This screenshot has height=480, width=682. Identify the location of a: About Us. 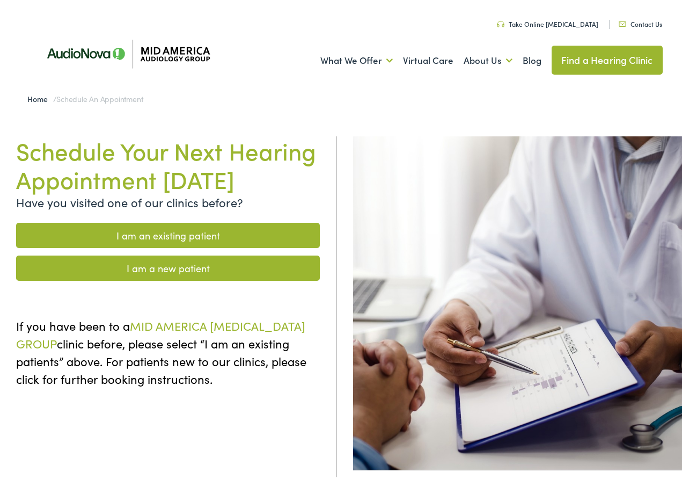
(488, 58).